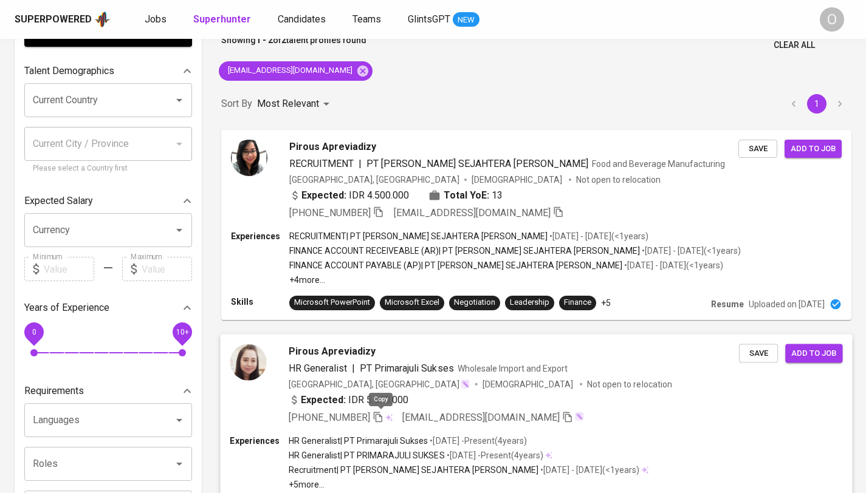  Describe the element at coordinates (794, 45) in the screenshot. I see `button: Clear All` at that location.